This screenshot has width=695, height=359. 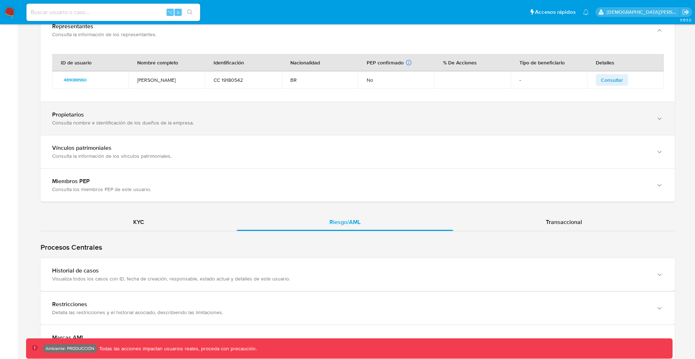 I want to click on p: Todas las acciones impactan usuarios reales, proceda con precaución., so click(x=177, y=349).